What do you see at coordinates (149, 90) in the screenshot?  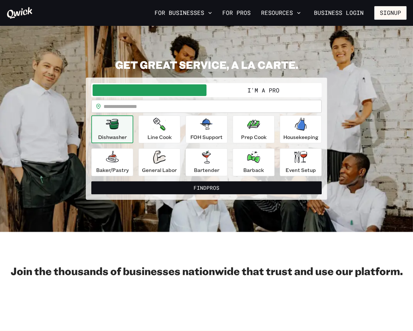 I see `button: I'm a Business` at bounding box center [149, 90].